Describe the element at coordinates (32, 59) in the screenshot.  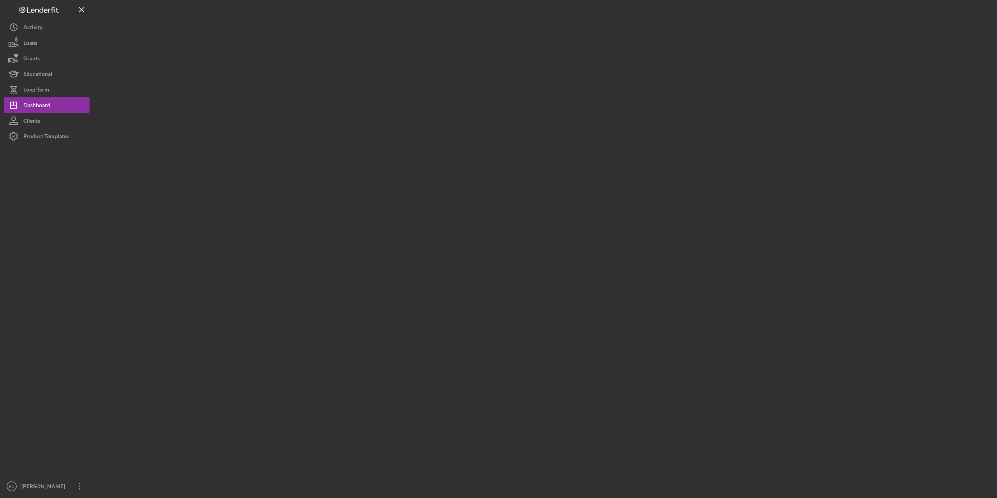
I see `div: Grants` at that location.